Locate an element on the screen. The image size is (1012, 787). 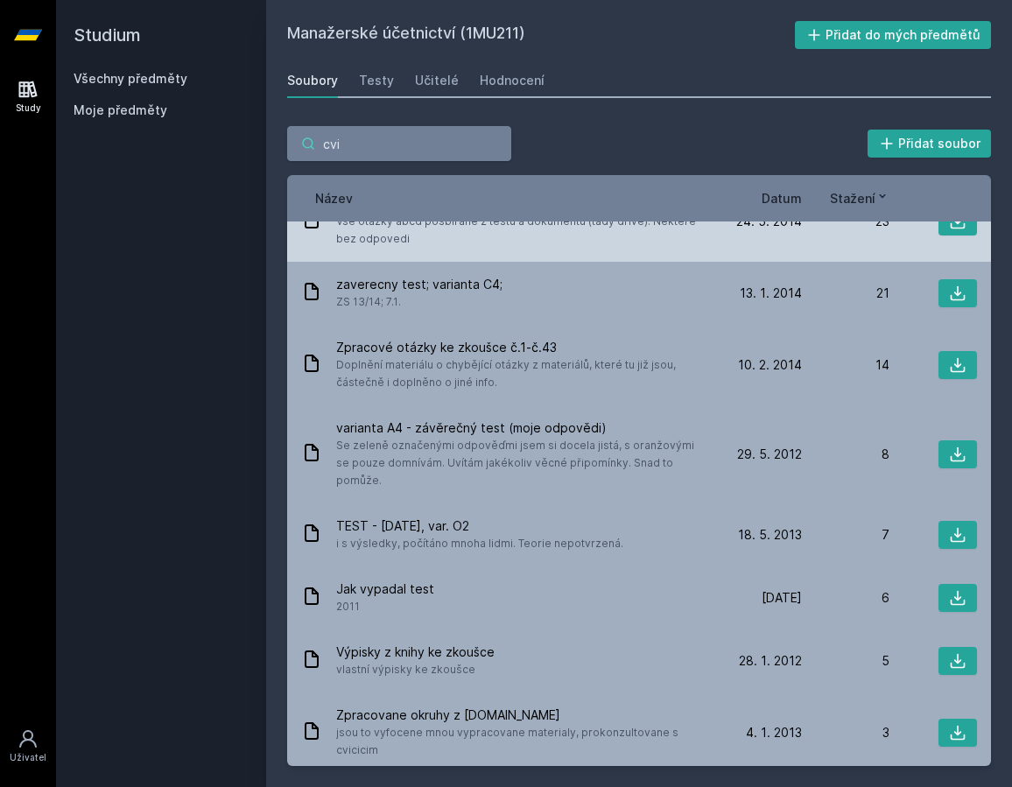
div: 5 is located at coordinates (846, 661).